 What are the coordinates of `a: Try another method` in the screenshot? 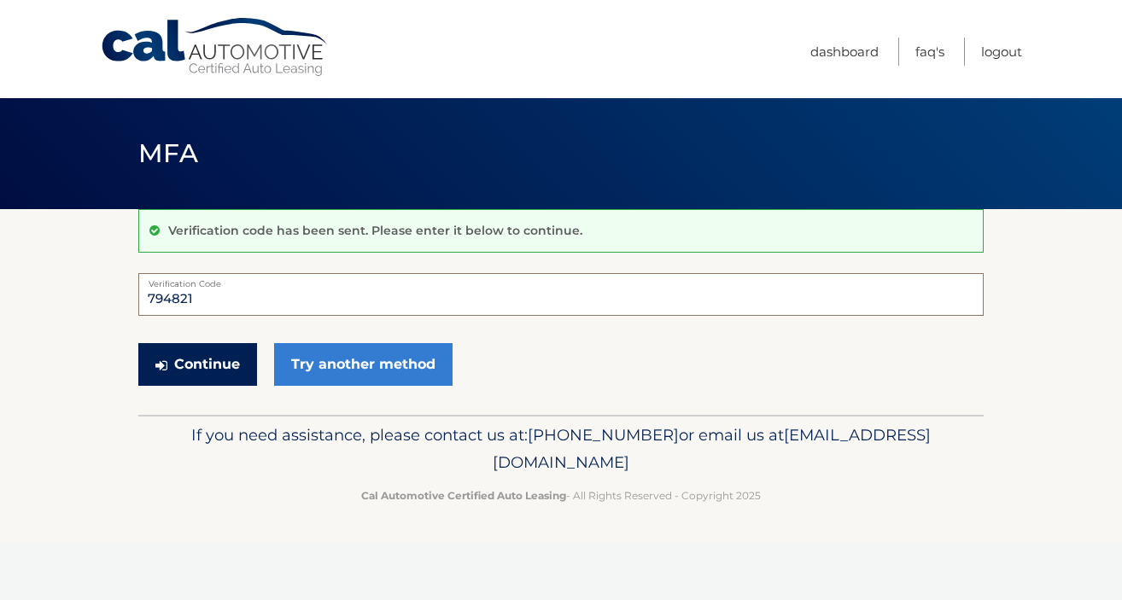 It's located at (363, 365).